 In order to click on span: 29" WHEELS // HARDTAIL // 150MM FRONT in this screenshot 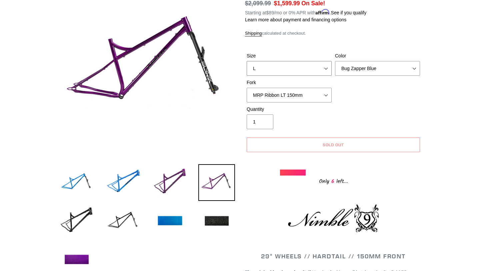, I will do `click(333, 256)`.